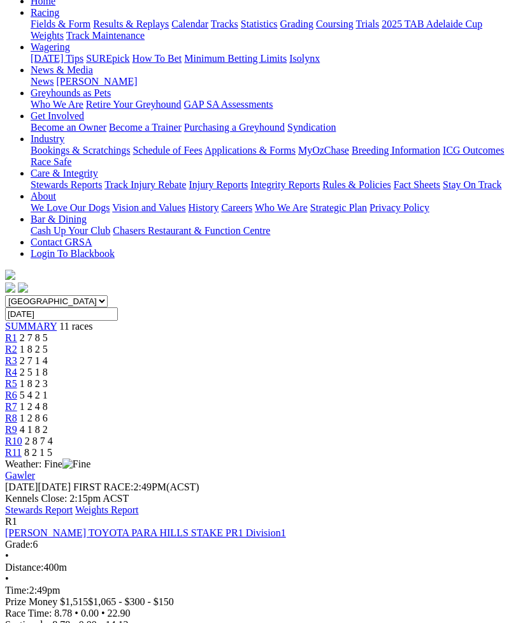 Image resolution: width=516 pixels, height=623 pixels. Describe the element at coordinates (73, 253) in the screenshot. I see `a: Login To Blackbook` at that location.